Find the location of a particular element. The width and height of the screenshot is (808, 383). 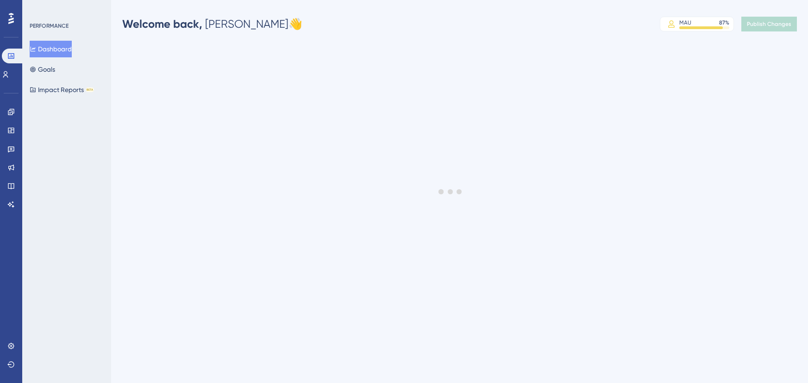

div: PERFORMANCE is located at coordinates (49, 26).